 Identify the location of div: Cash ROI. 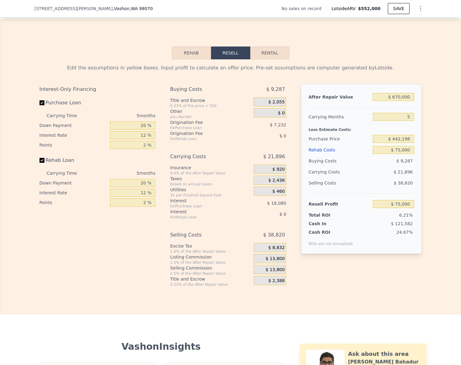
(331, 233).